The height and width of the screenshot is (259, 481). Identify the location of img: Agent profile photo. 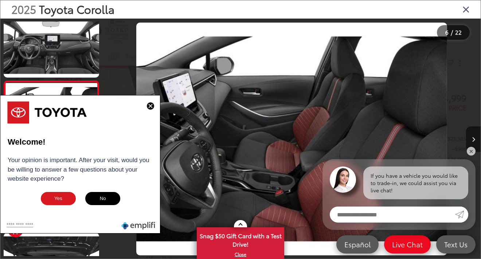
(343, 180).